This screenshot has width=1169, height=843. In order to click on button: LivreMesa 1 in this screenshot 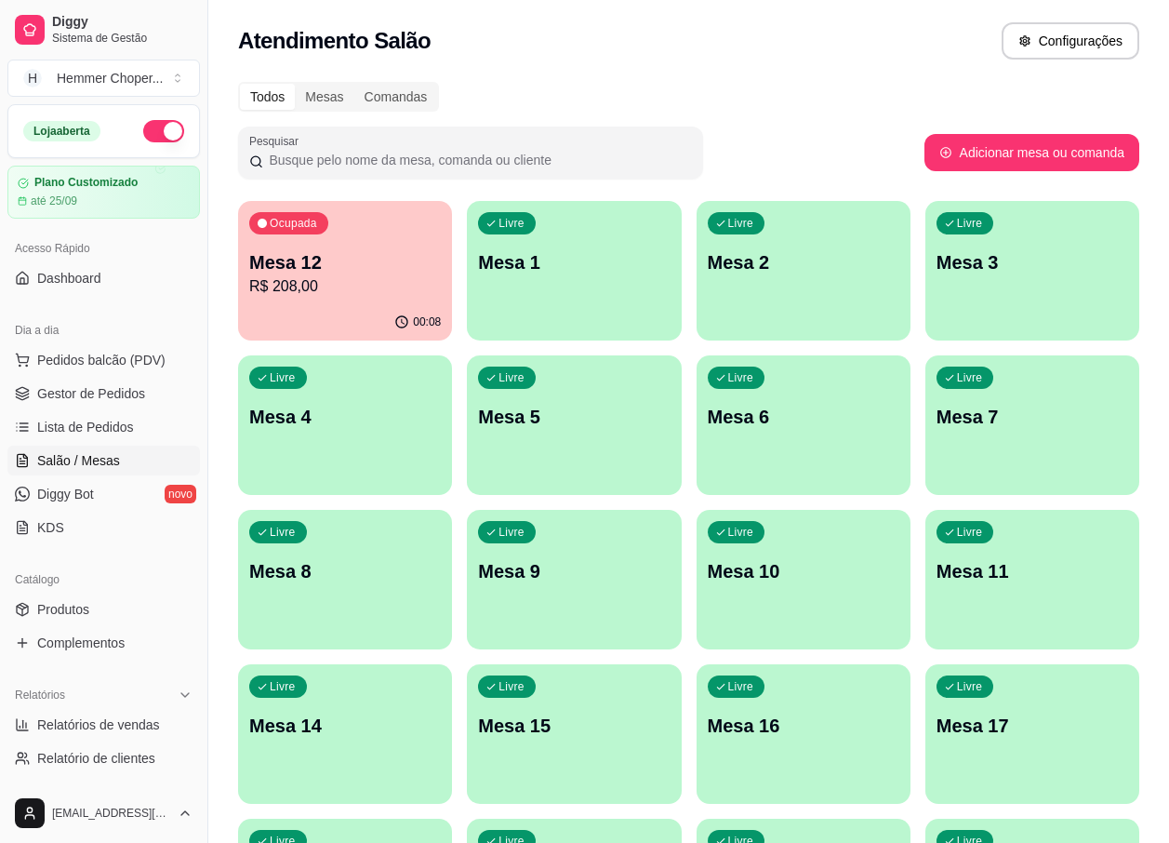, I will do `click(574, 271)`.